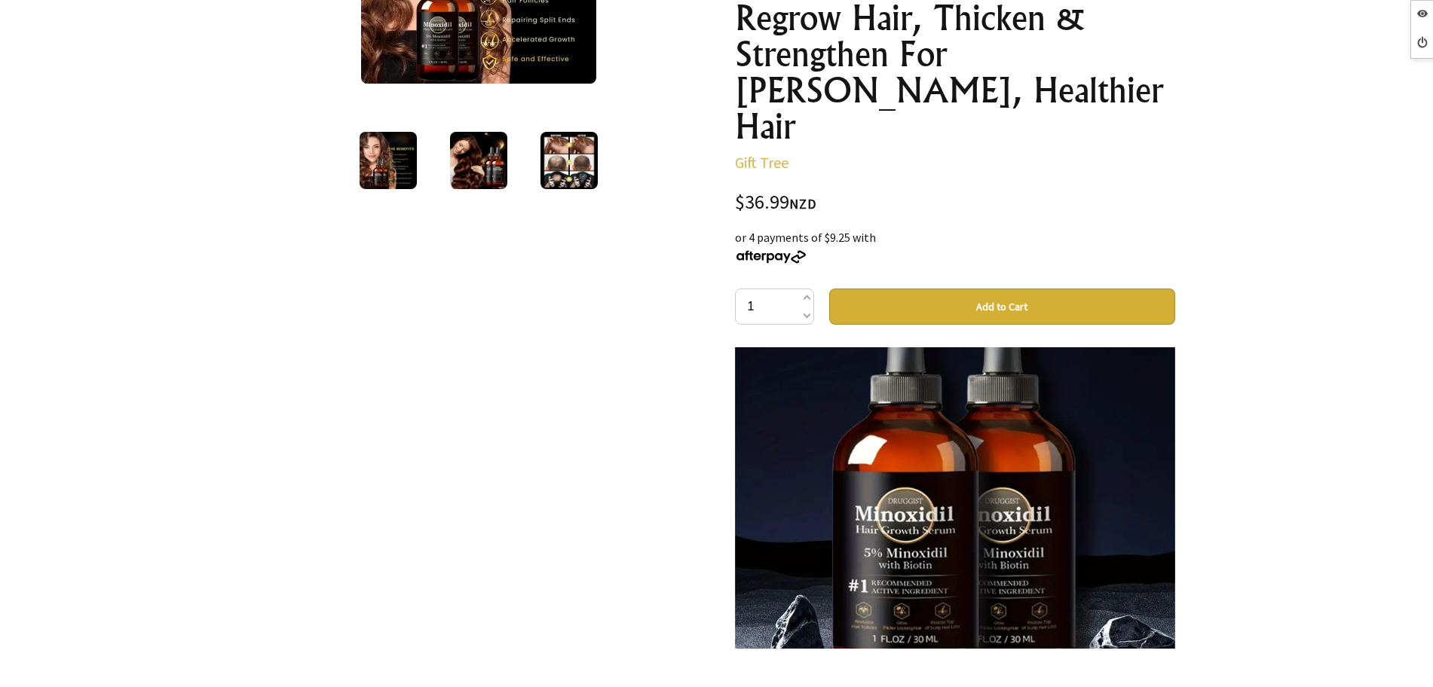 This screenshot has width=1433, height=687. I want to click on img: Afterpay, so click(771, 257).